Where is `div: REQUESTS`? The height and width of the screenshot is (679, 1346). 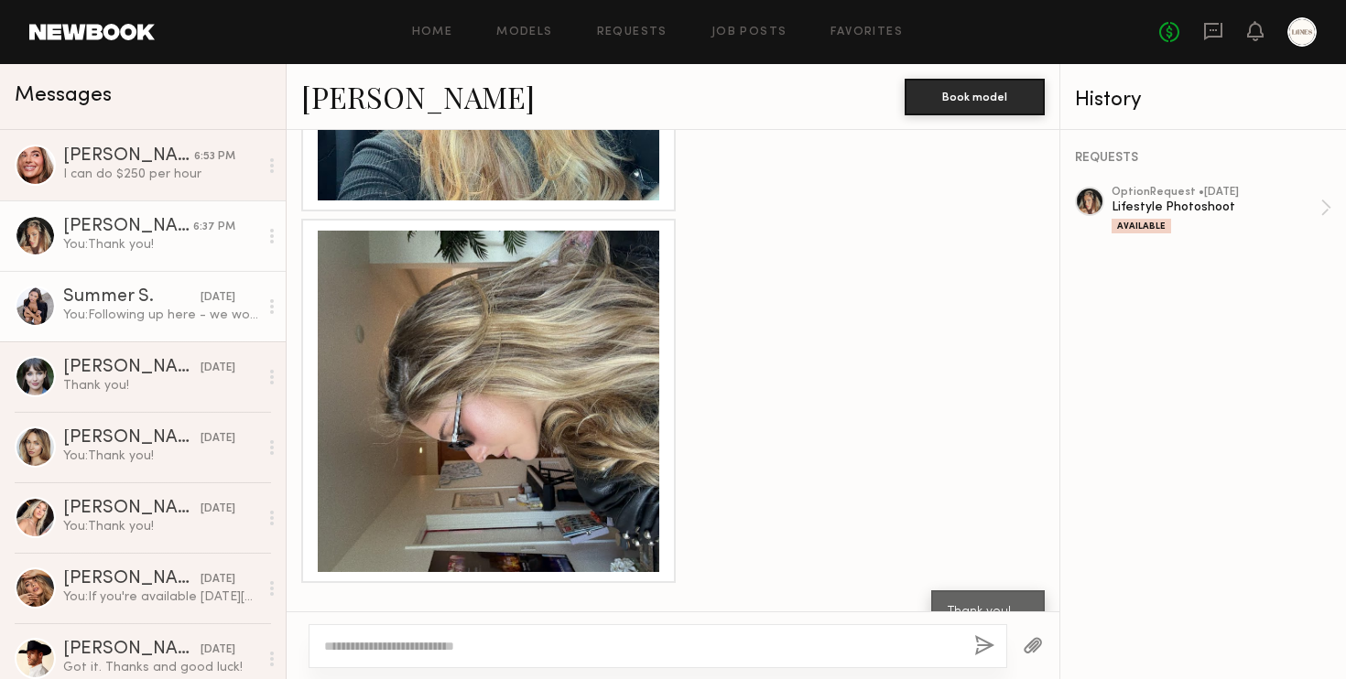 div: REQUESTS is located at coordinates (1203, 158).